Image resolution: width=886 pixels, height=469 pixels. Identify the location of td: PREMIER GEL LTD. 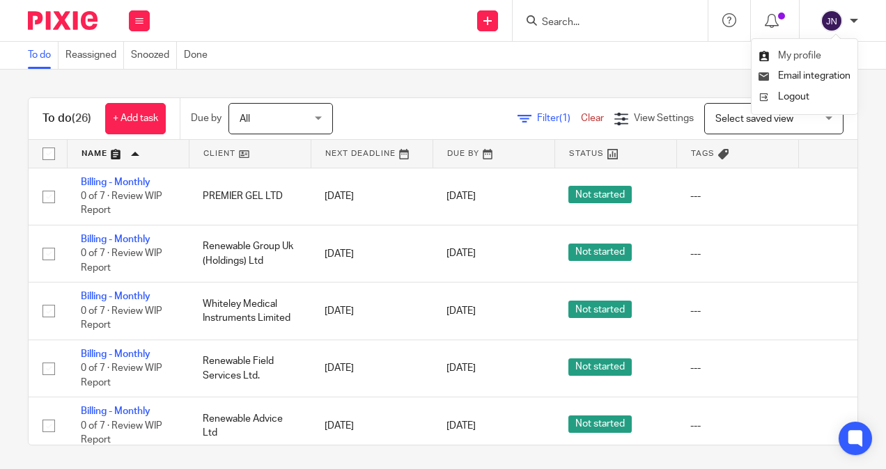
(249, 196).